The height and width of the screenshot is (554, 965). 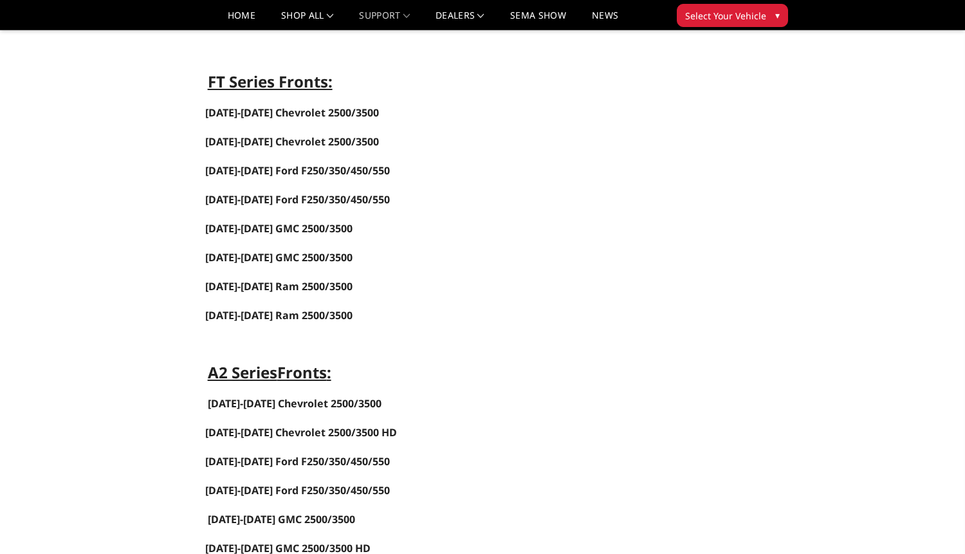 I want to click on span: Select Your Vehicle, so click(x=726, y=15).